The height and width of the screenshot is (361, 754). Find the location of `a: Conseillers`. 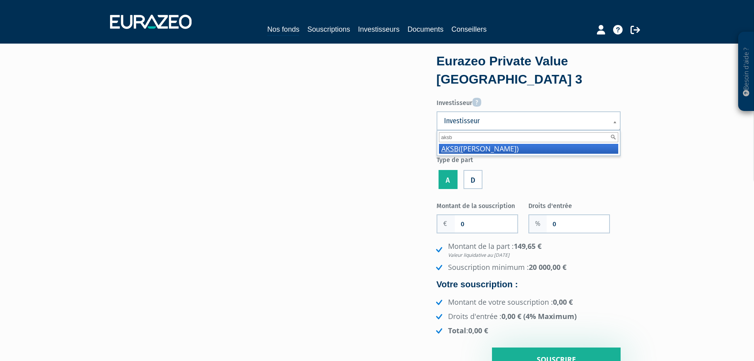

a: Conseillers is located at coordinates (469, 29).